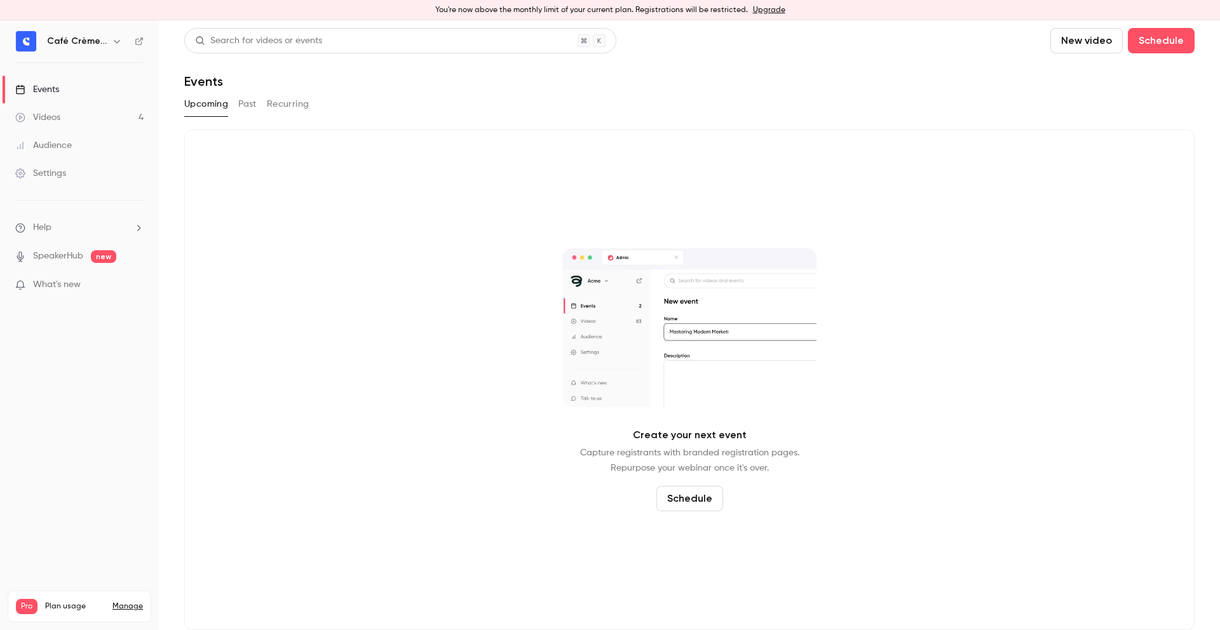  I want to click on button: New video, so click(1086, 41).